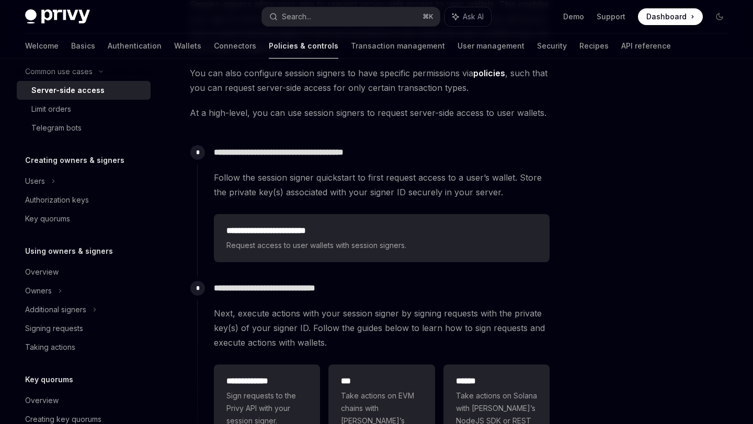  Describe the element at coordinates (57, 17) in the screenshot. I see `img: dark logo` at that location.